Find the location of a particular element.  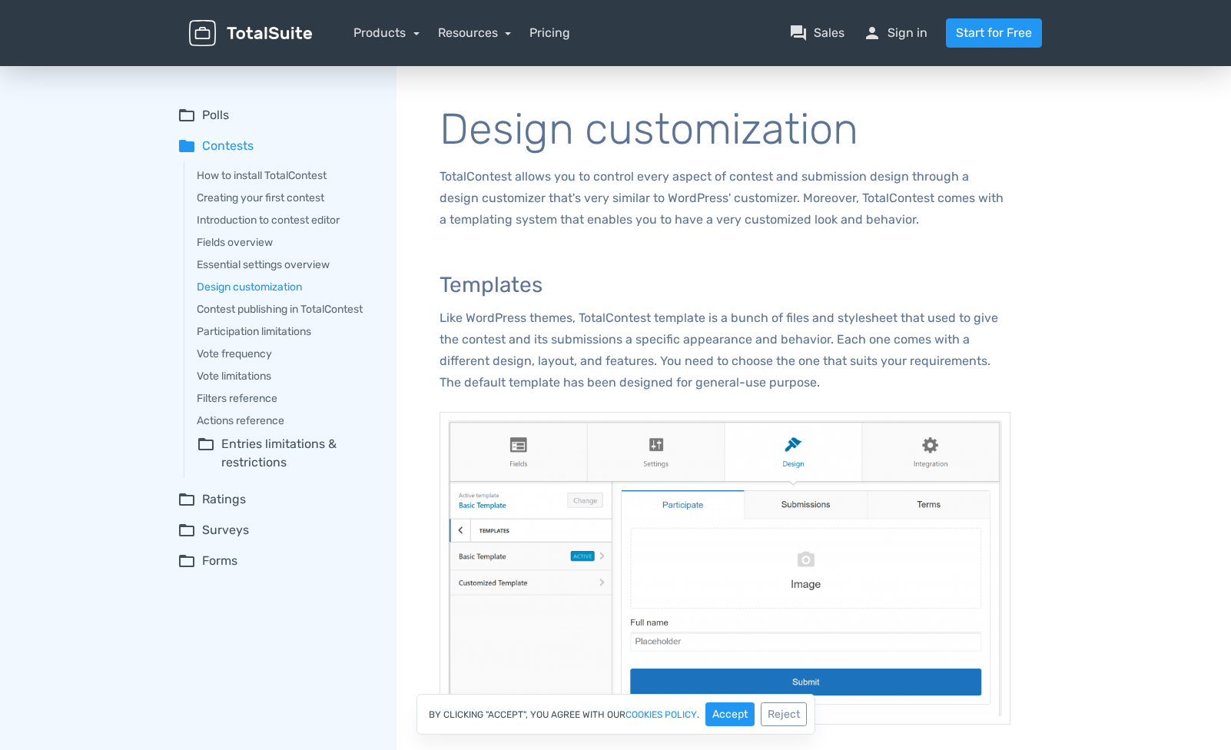

a: Resources is located at coordinates (475, 32).